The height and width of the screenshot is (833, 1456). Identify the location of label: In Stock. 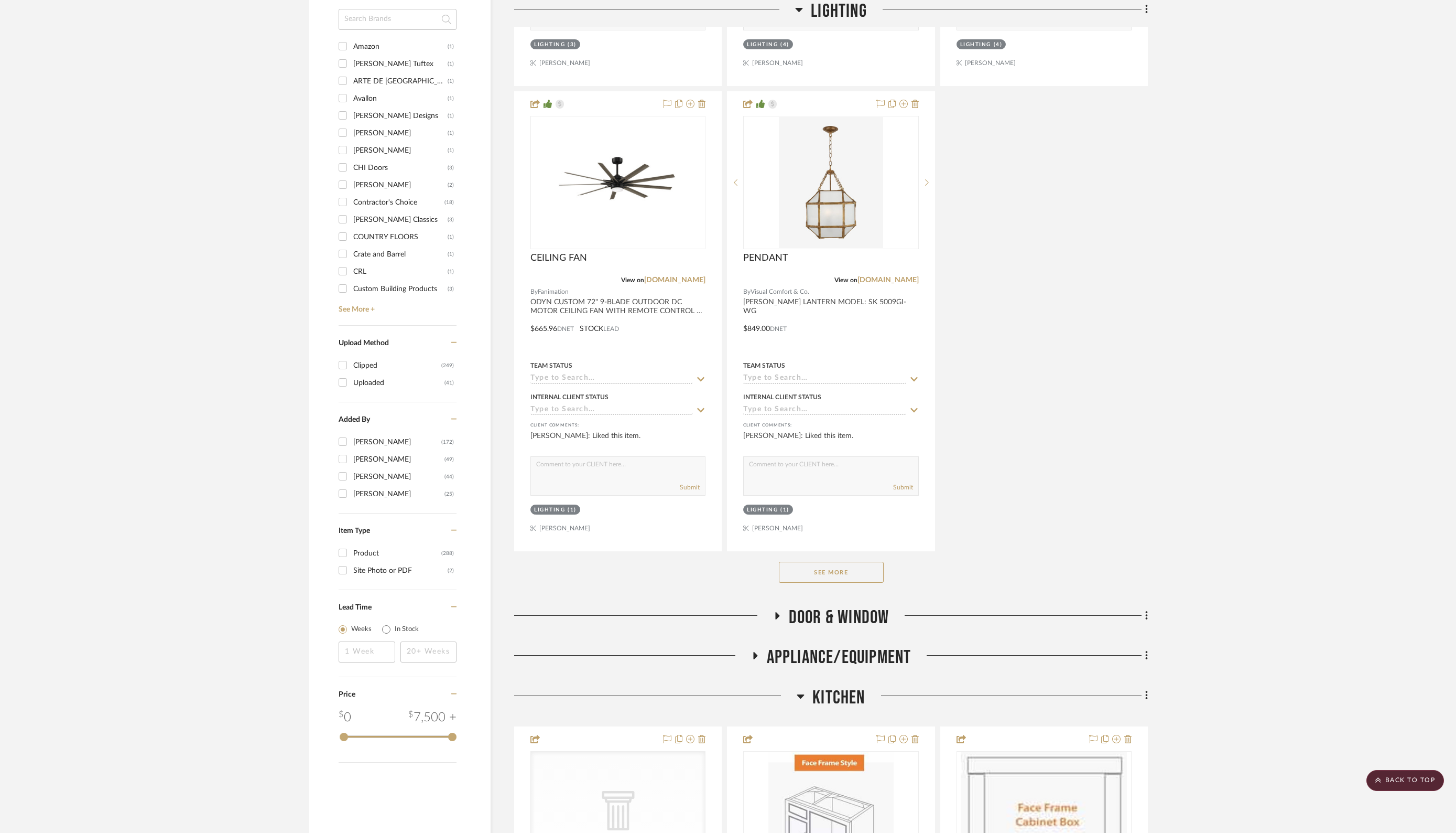
(407, 629).